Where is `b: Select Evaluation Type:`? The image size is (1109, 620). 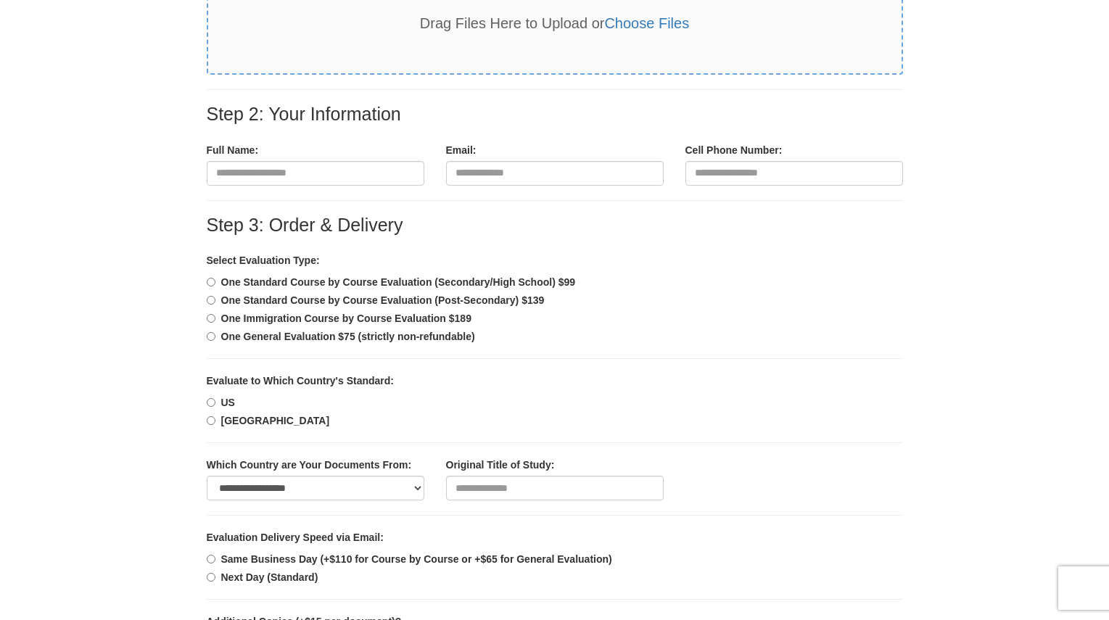 b: Select Evaluation Type: is located at coordinates (263, 260).